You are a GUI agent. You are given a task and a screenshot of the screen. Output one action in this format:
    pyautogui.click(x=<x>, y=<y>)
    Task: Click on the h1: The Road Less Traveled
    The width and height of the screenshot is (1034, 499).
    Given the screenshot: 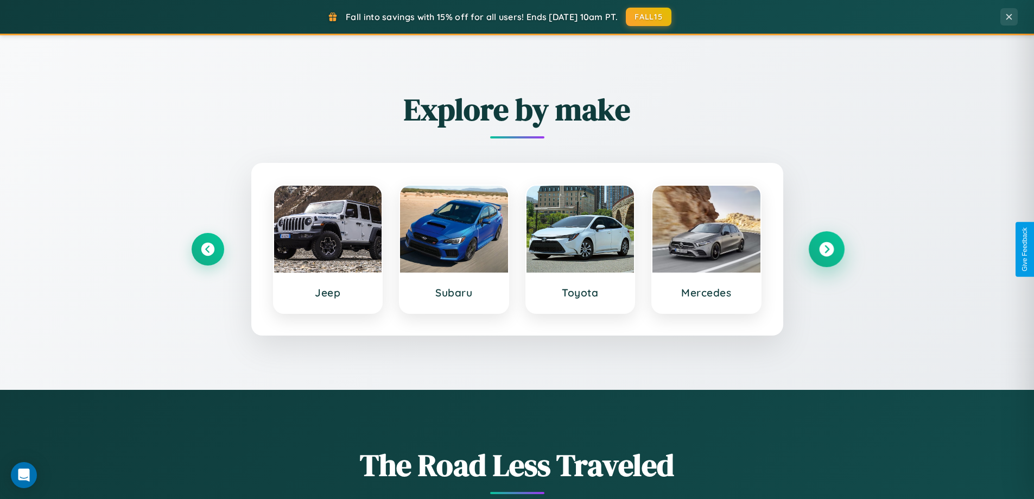 What is the action you would take?
    pyautogui.click(x=517, y=465)
    